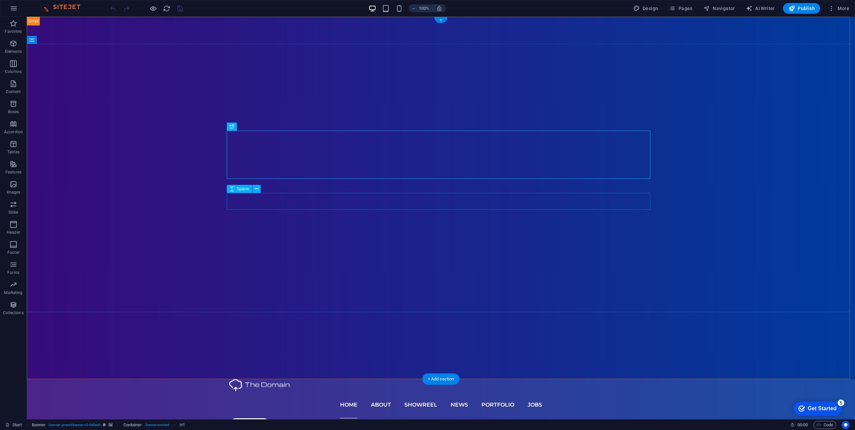  I want to click on i: Reload page, so click(166, 8).